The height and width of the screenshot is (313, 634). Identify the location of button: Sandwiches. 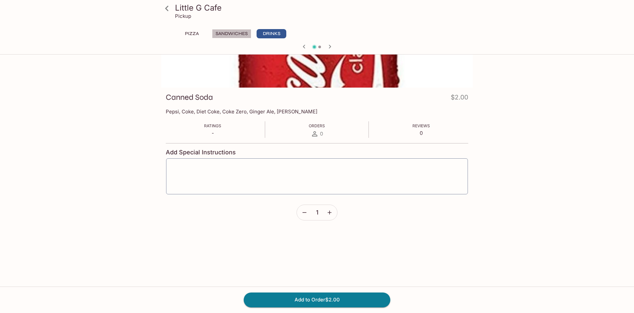
(231, 34).